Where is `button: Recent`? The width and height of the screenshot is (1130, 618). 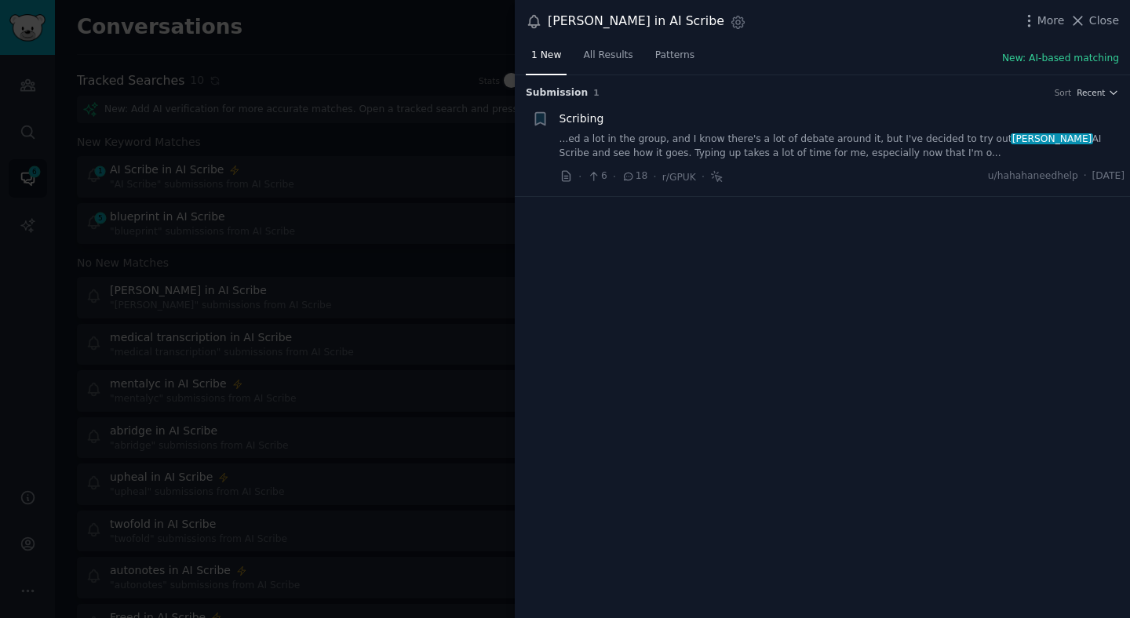 button: Recent is located at coordinates (1097, 93).